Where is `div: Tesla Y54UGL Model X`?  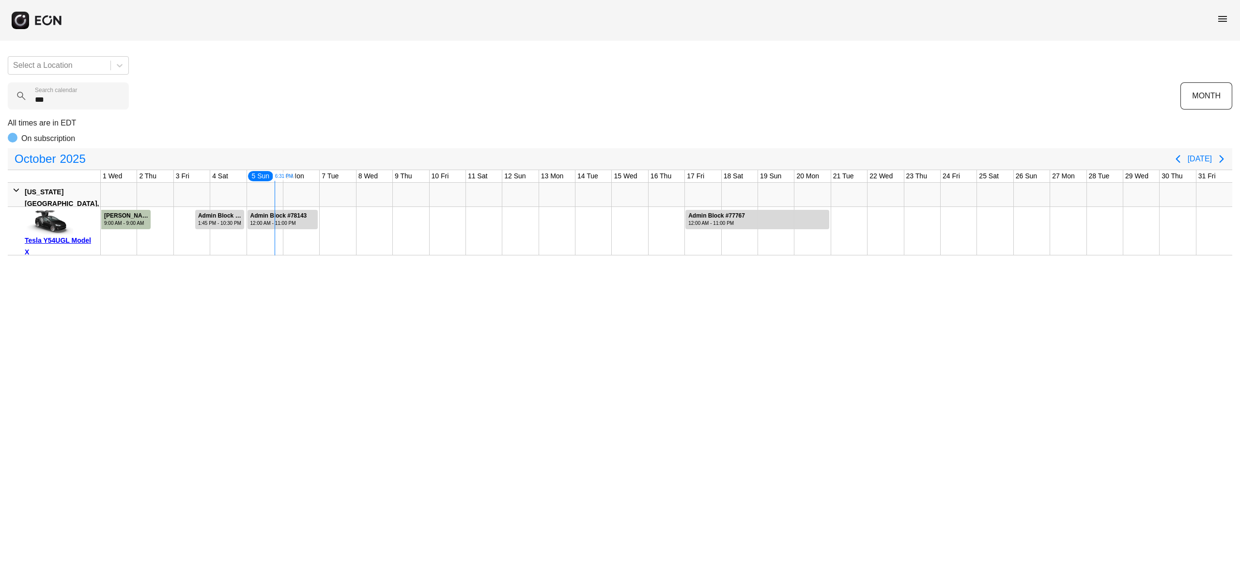
div: Tesla Y54UGL Model X is located at coordinates (61, 246).